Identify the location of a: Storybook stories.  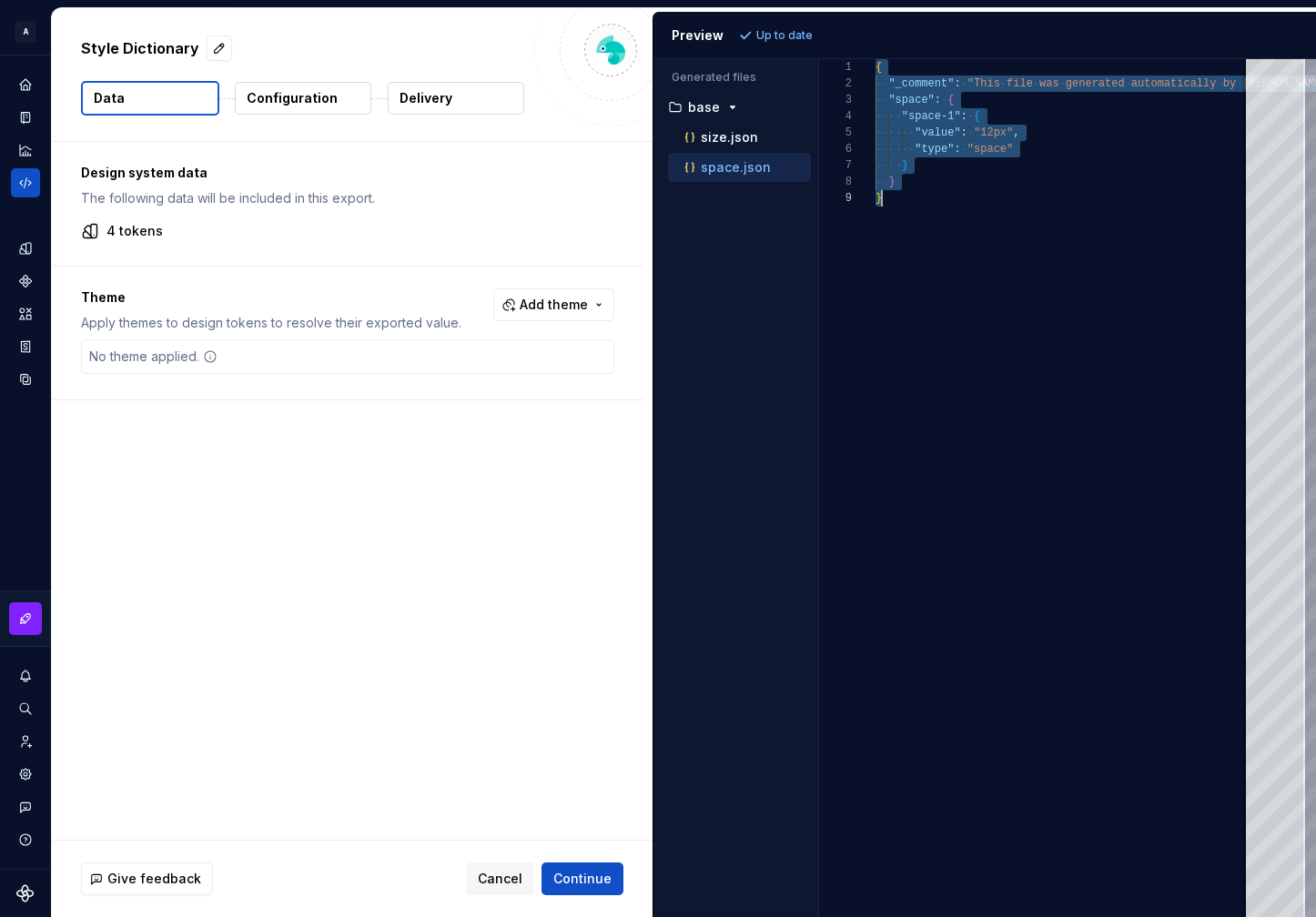
(25, 347).